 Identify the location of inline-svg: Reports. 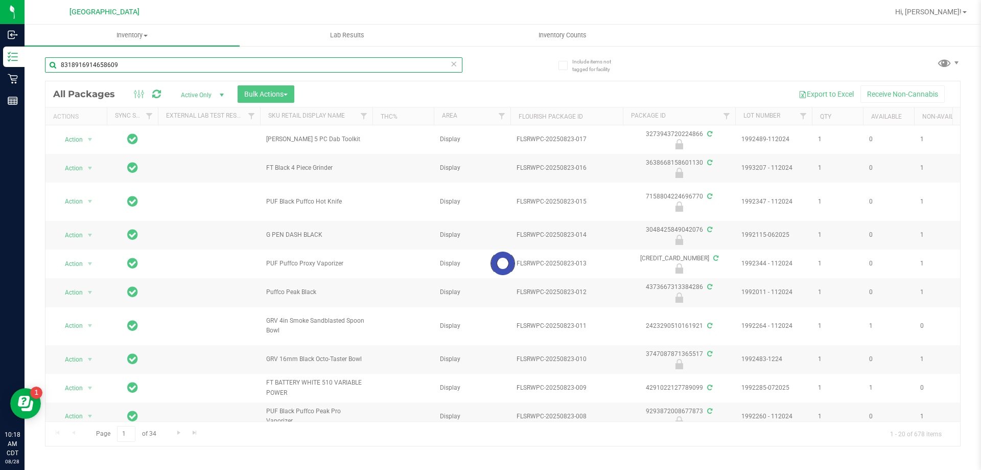
(13, 101).